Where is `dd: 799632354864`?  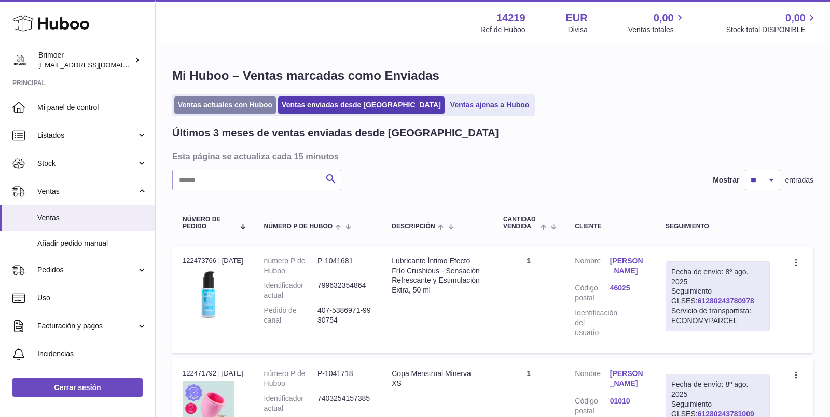 dd: 799632354864 is located at coordinates (344, 290).